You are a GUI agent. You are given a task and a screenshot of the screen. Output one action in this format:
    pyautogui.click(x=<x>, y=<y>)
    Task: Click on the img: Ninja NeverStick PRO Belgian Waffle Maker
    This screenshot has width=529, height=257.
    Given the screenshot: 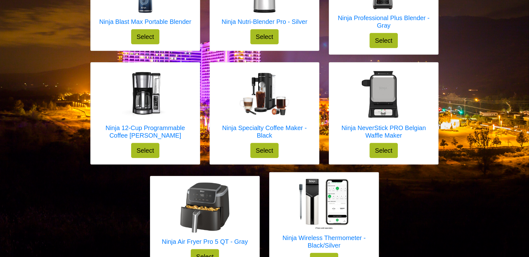 What is the action you would take?
    pyautogui.click(x=384, y=94)
    